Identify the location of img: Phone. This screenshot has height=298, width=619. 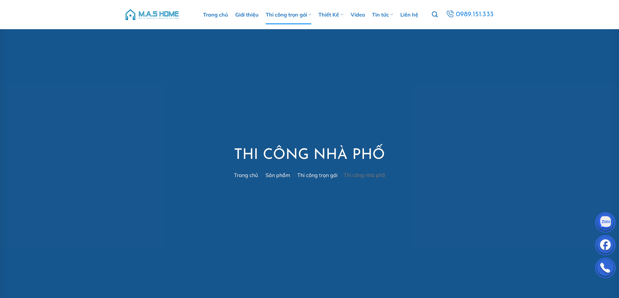
(605, 269).